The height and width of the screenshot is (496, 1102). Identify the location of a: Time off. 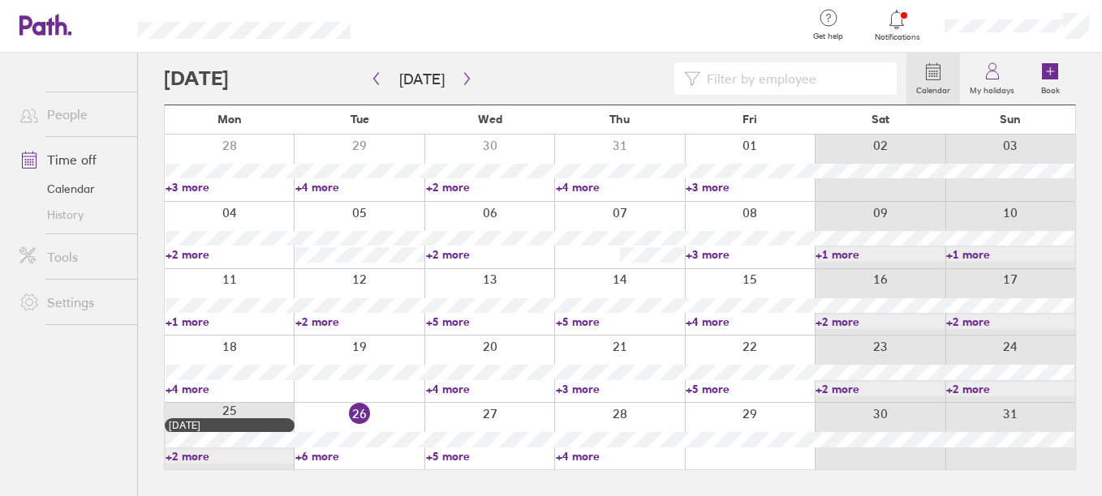
(71, 160).